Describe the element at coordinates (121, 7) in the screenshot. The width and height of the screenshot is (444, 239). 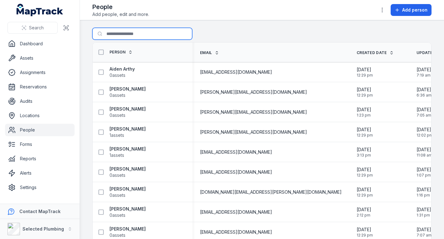
I see `h2: People` at that location.